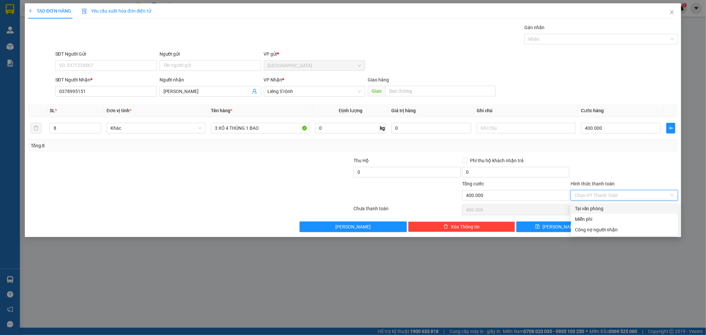 This screenshot has width=706, height=335. What do you see at coordinates (534, 27) in the screenshot?
I see `label: Gán nhãn` at bounding box center [534, 27].